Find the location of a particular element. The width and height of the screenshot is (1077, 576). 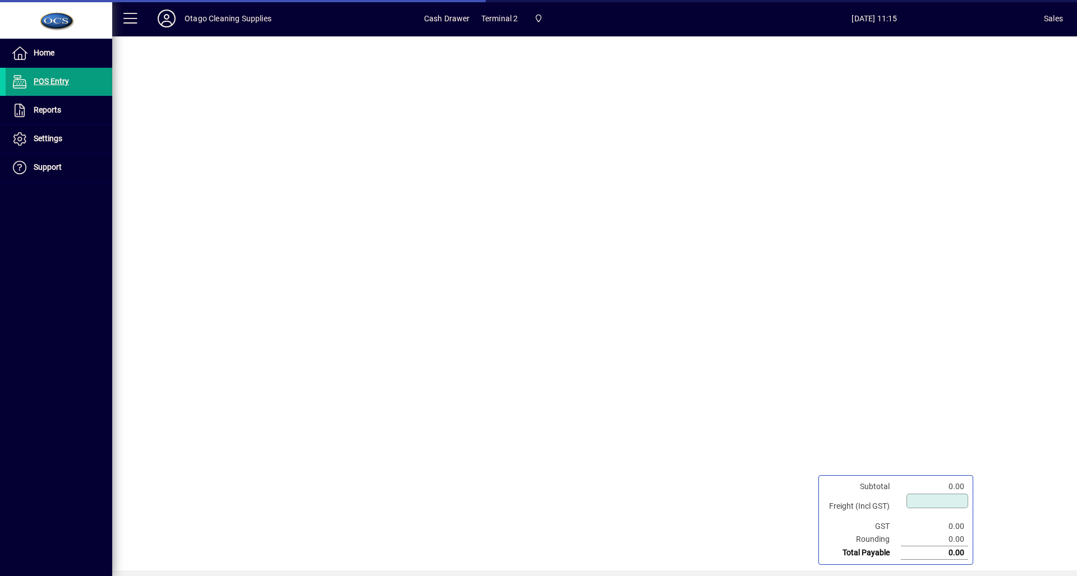

td: Total Payable is located at coordinates (862, 553).